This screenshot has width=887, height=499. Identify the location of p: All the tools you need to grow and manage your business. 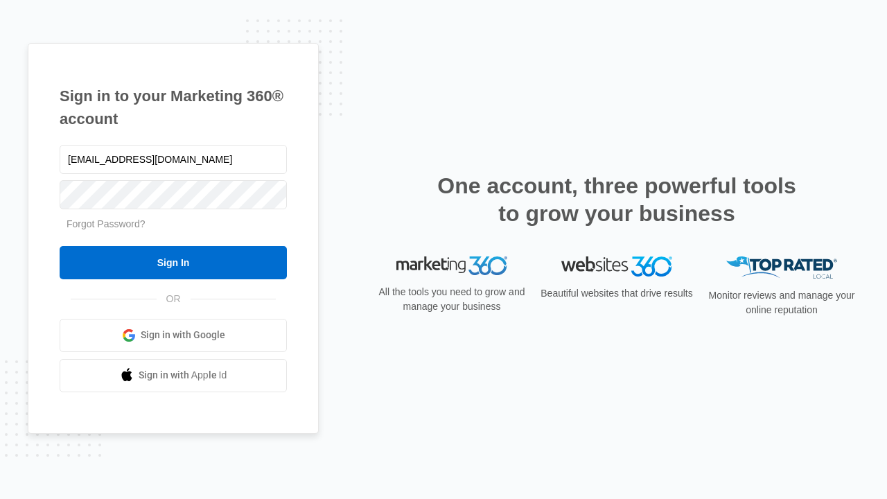
(452, 300).